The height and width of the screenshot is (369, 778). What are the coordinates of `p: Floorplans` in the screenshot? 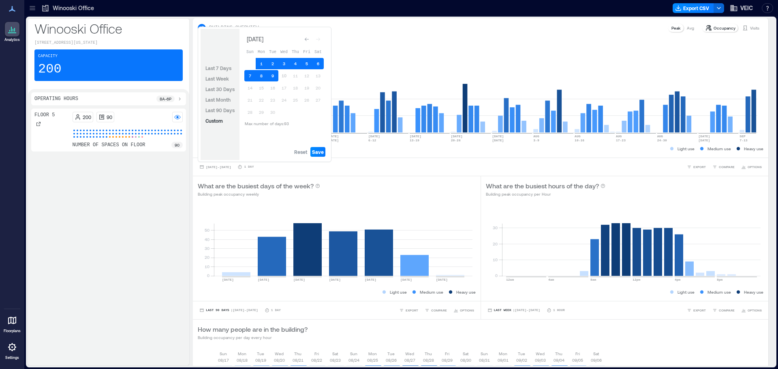 It's located at (12, 331).